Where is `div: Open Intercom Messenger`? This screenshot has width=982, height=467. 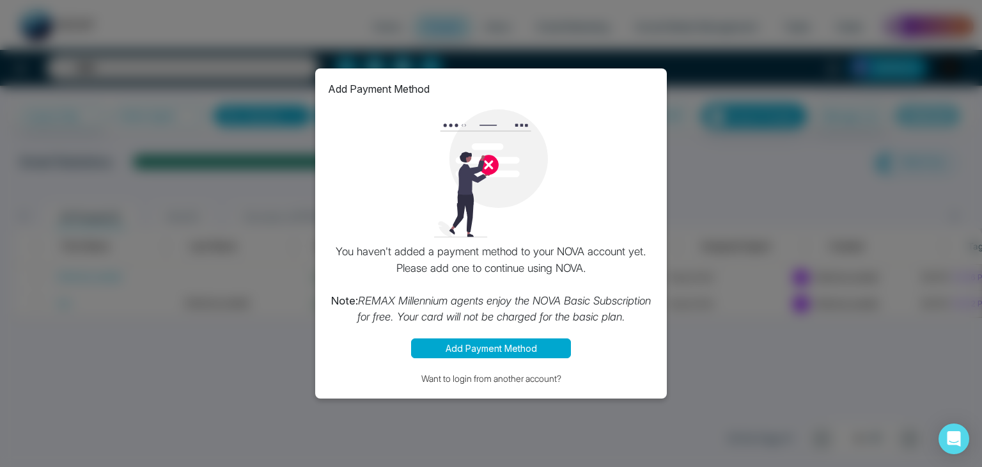
div: Open Intercom Messenger is located at coordinates (954, 439).